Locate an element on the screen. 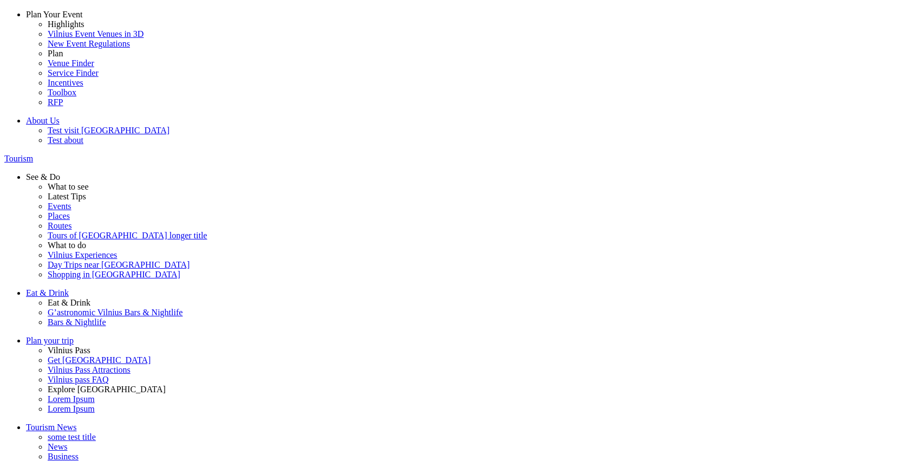 The height and width of the screenshot is (467, 918). span: Vilnius pass FAQ is located at coordinates (78, 379).